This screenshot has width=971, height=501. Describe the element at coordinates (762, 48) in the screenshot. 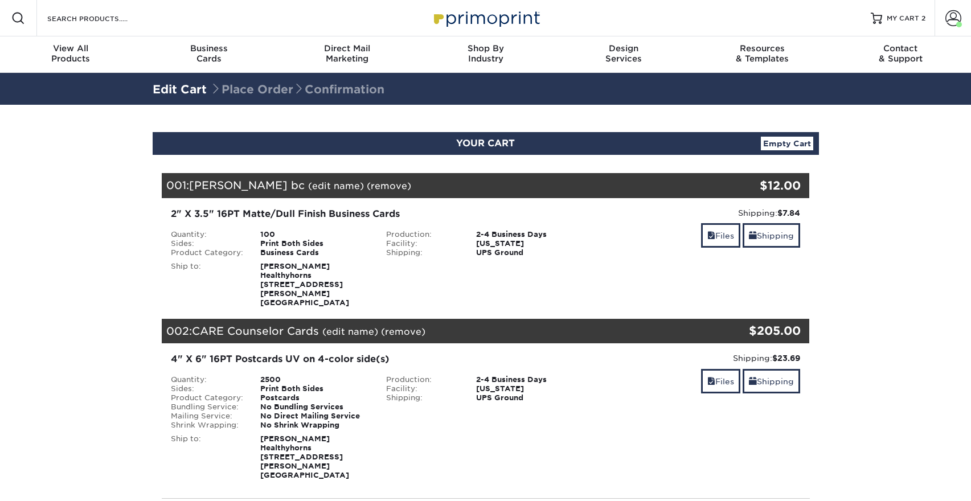

I see `span: Resources` at that location.